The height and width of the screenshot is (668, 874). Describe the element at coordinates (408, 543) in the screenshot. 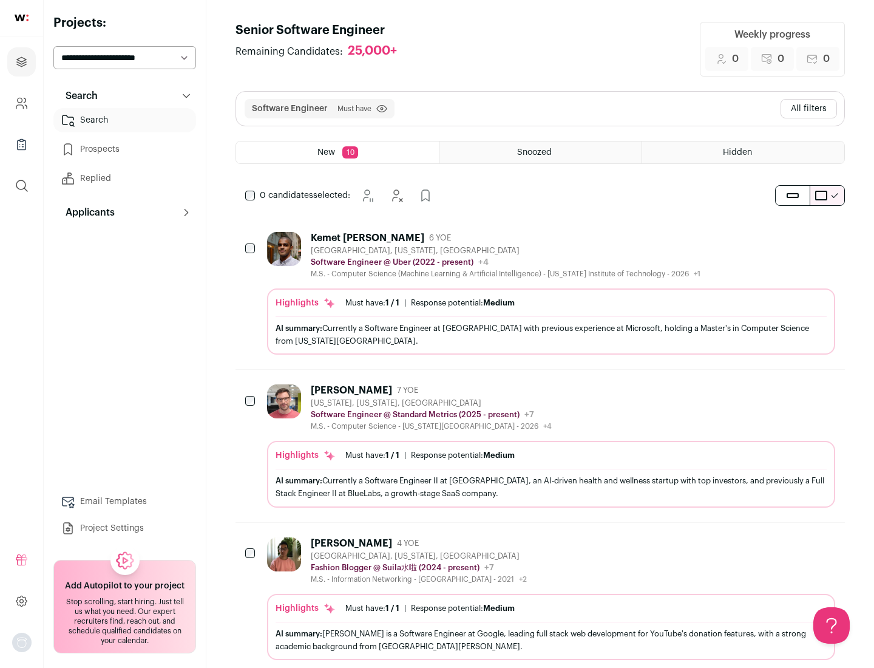

I see `span: 4 YOE` at that location.